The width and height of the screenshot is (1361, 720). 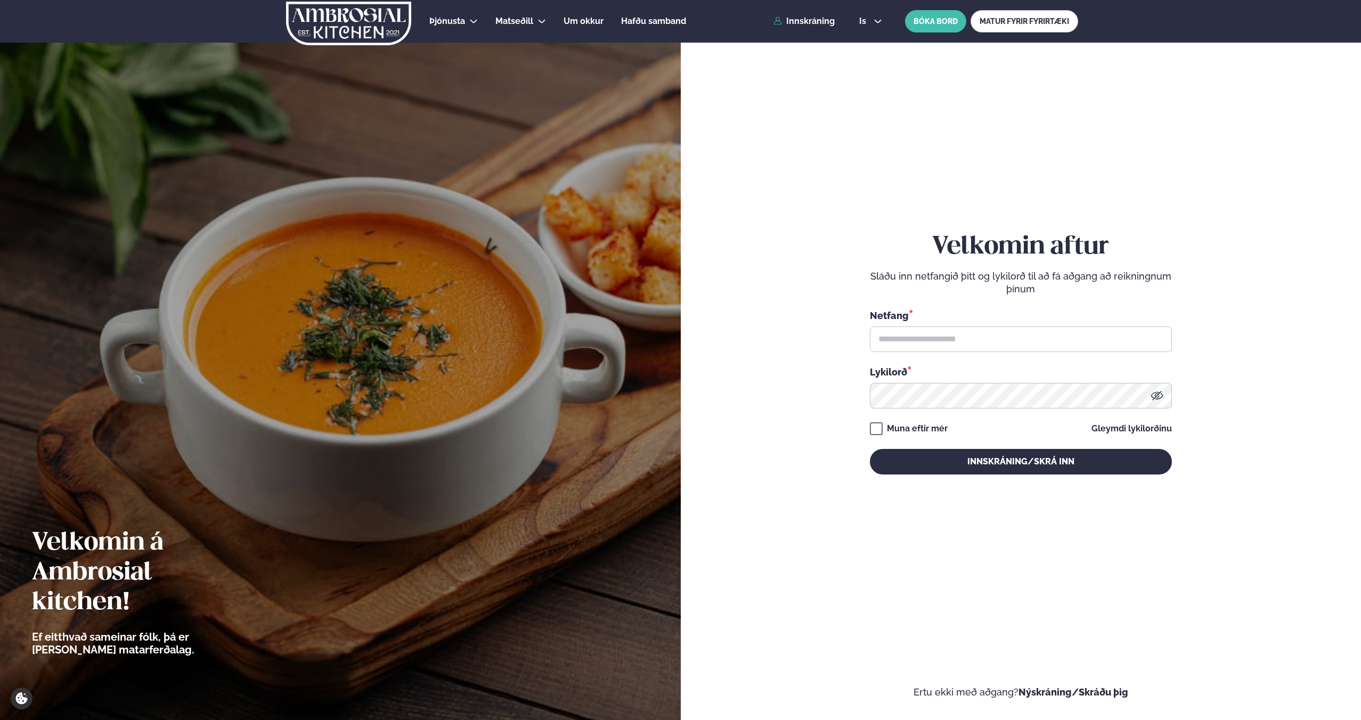 I want to click on a: Um okkur, so click(x=583, y=21).